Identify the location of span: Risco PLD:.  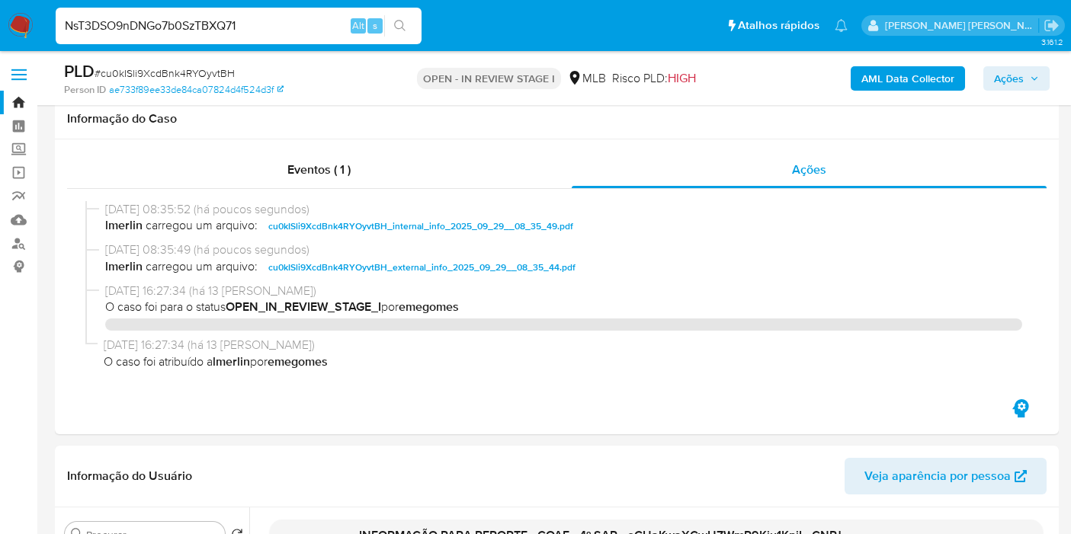
(654, 78).